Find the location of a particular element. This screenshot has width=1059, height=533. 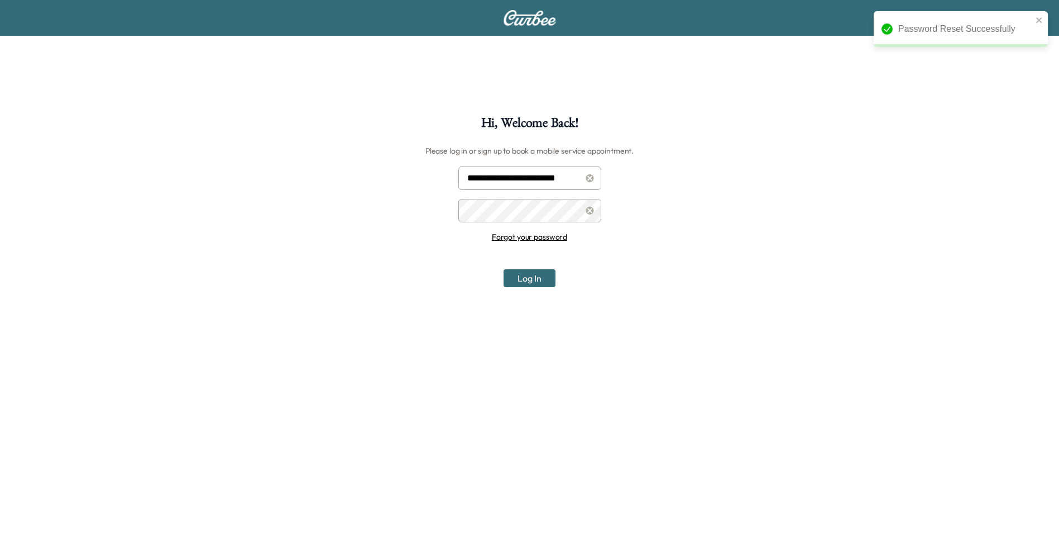

div: Password Reset Successfully is located at coordinates (965, 29).